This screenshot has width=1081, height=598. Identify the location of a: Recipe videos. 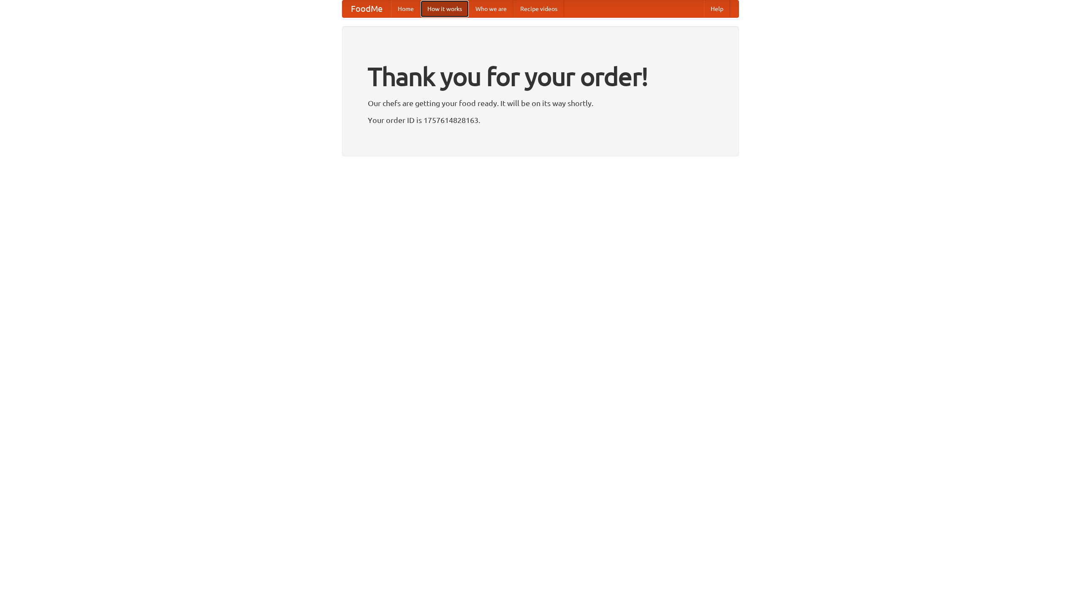
(539, 9).